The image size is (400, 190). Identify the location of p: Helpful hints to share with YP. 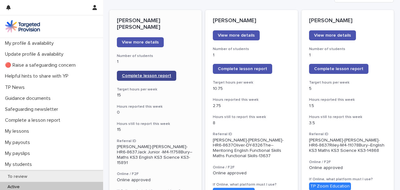
(38, 76).